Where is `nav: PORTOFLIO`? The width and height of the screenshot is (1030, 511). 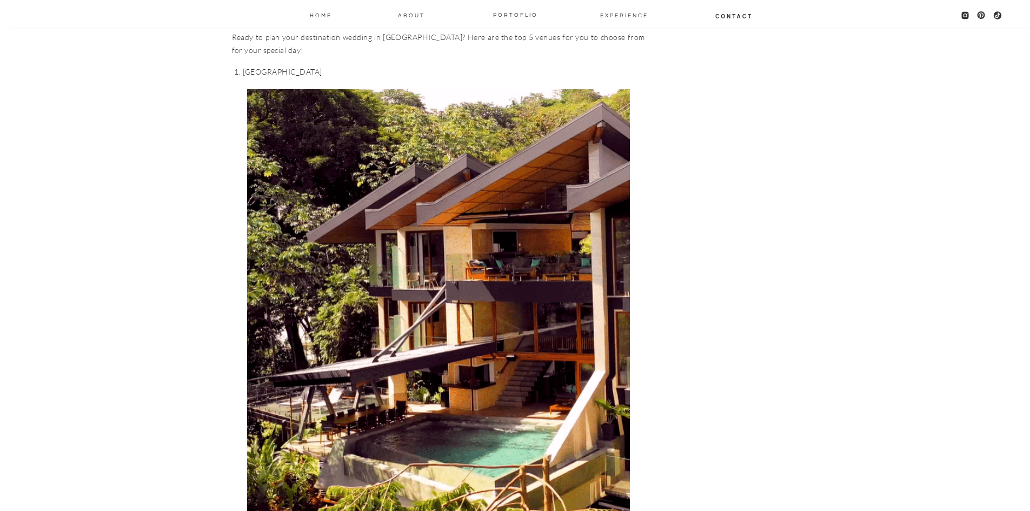
nav: PORTOFLIO is located at coordinates (515, 14).